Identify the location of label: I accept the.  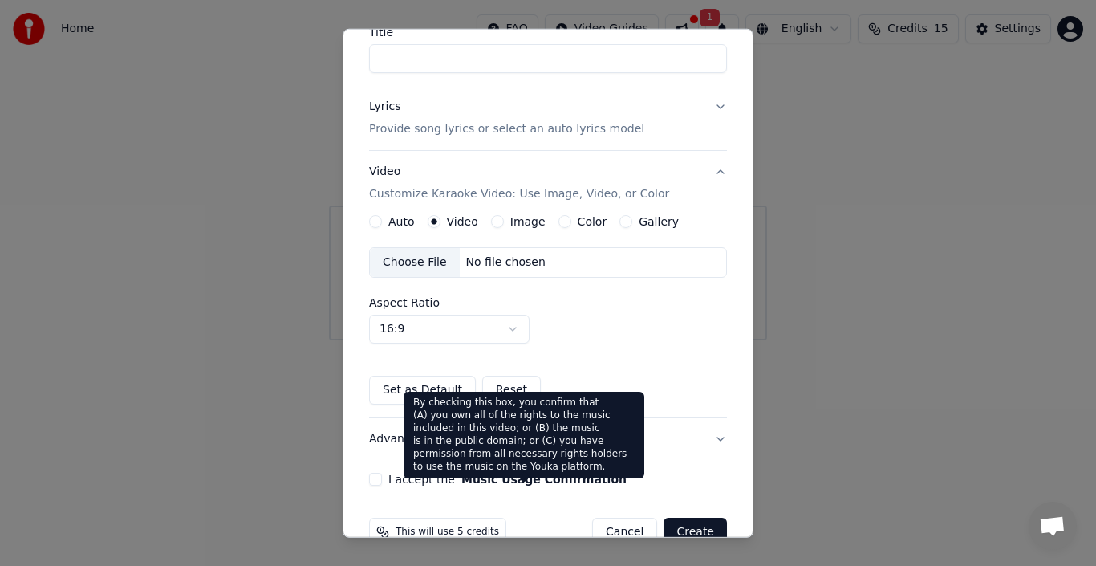
(507, 479).